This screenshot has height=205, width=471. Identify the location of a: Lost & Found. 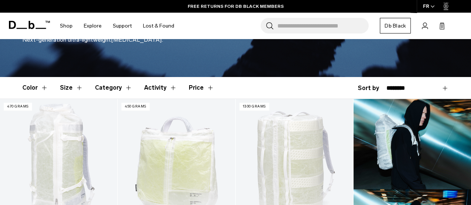
(158, 26).